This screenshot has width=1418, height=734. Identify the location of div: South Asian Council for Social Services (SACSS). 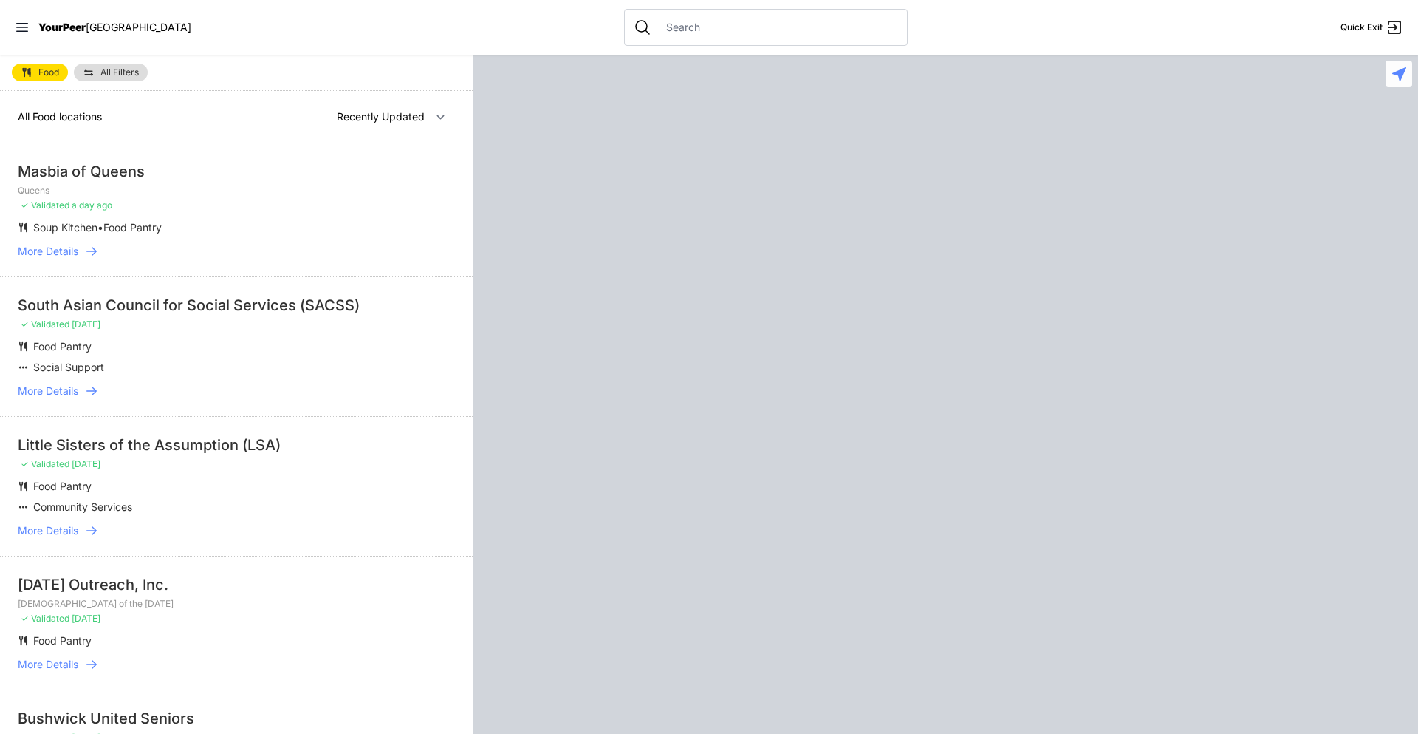
(236, 305).